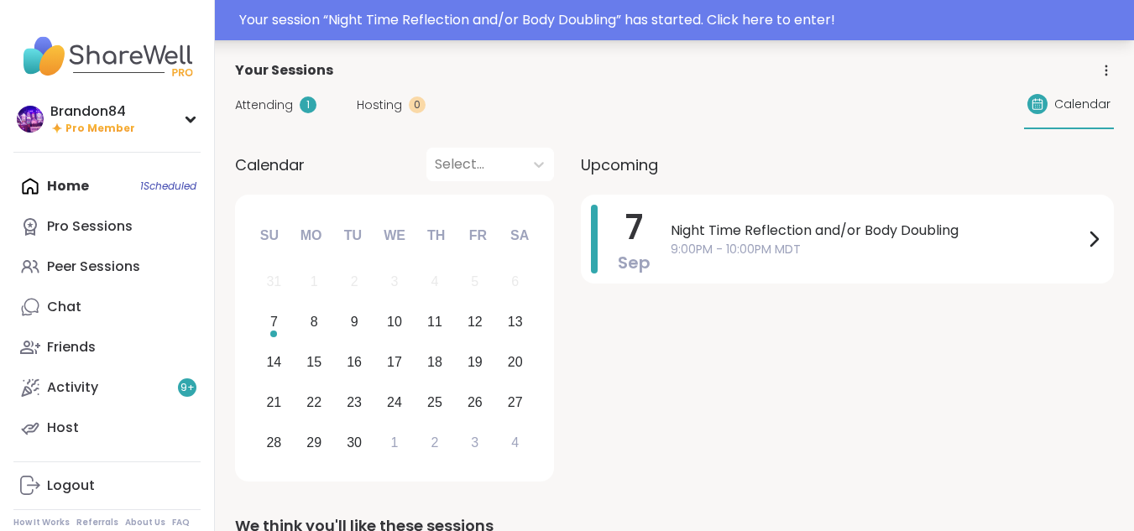  I want to click on div: Sa, so click(520, 236).